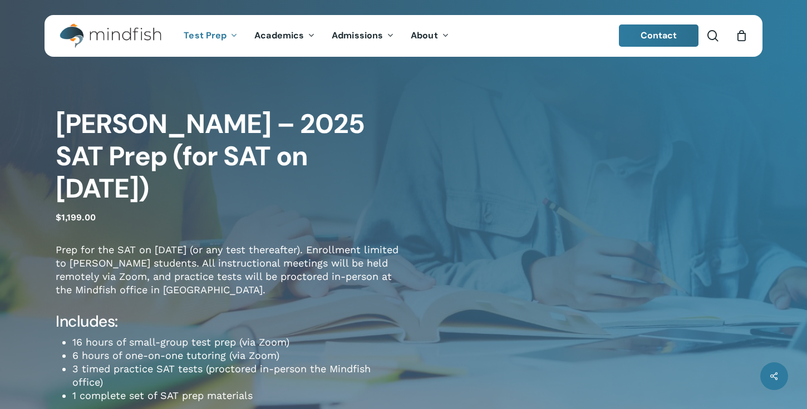 The image size is (807, 409). I want to click on li: 16 hours of small-group test prep (via Zoom), so click(238, 342).